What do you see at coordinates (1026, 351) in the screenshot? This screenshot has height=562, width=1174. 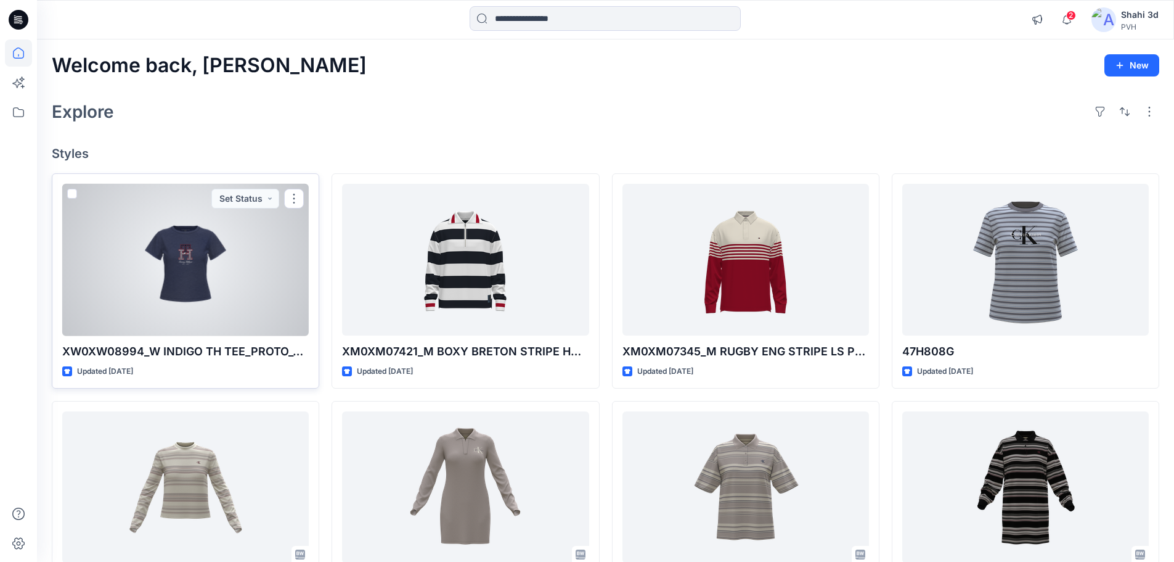 I see `p: 47H808G` at bounding box center [1026, 351].